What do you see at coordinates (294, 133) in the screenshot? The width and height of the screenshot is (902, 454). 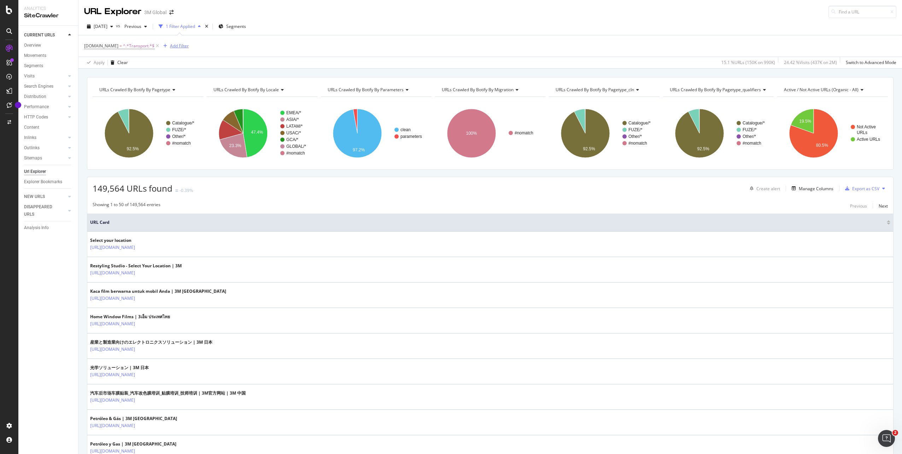 I see `text: USAC/*` at bounding box center [294, 133].